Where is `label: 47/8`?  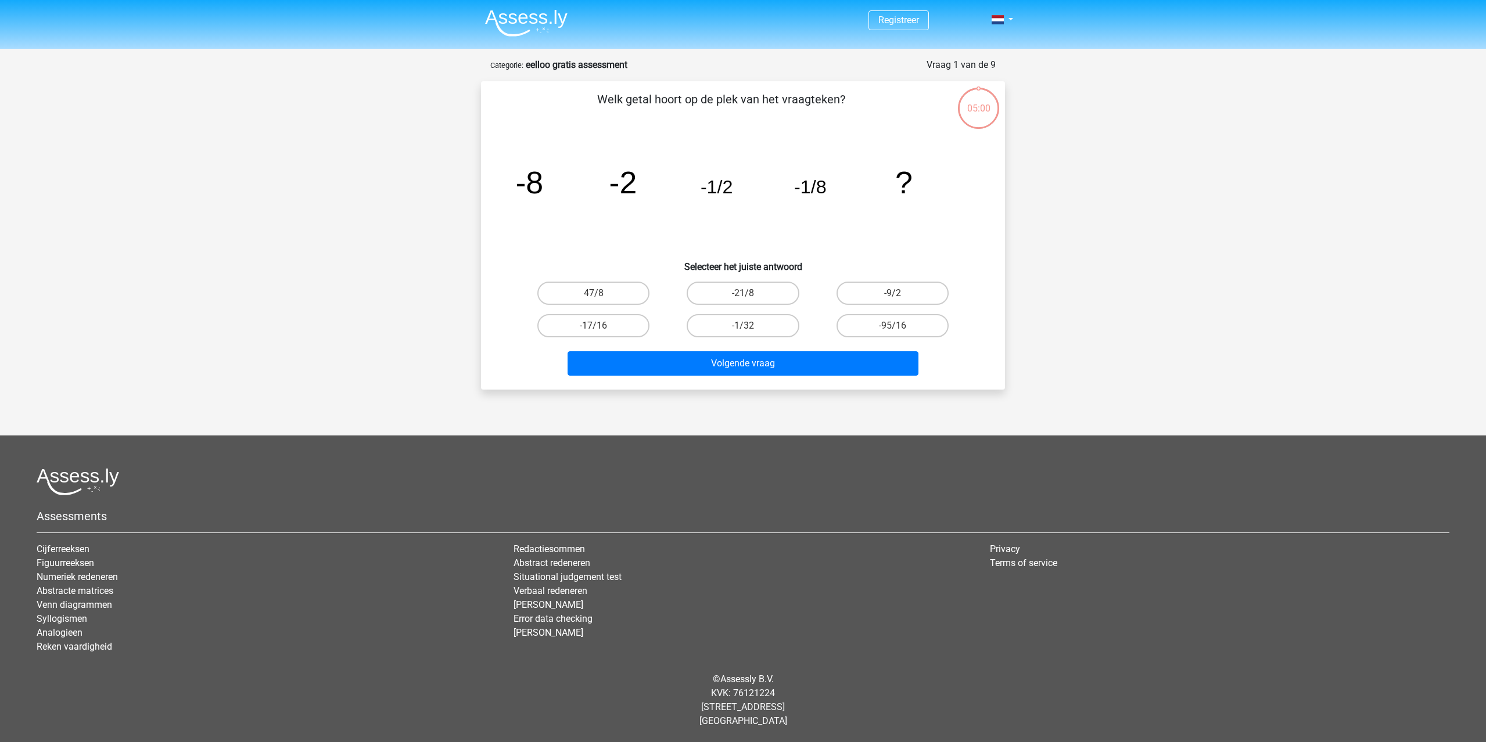
label: 47/8 is located at coordinates (593, 293).